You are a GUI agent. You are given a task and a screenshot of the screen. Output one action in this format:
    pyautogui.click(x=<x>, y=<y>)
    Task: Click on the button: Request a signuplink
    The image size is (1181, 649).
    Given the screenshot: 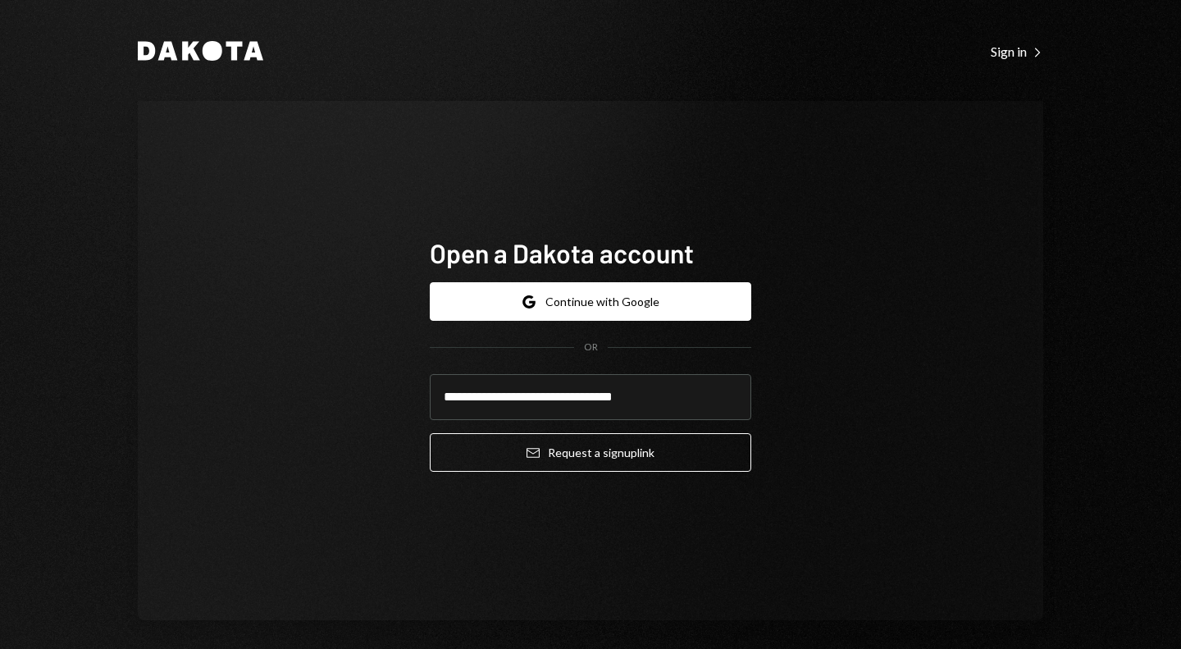 What is the action you would take?
    pyautogui.click(x=590, y=452)
    